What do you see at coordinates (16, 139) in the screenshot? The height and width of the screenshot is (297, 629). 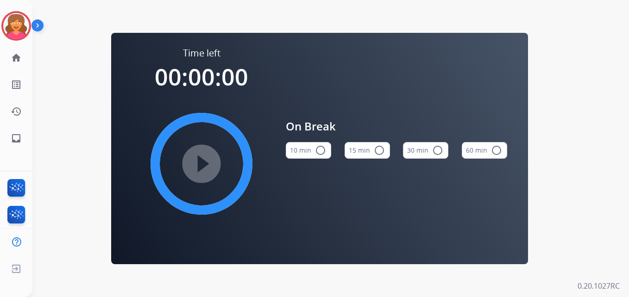 I see `mat-icon: inbox` at bounding box center [16, 139].